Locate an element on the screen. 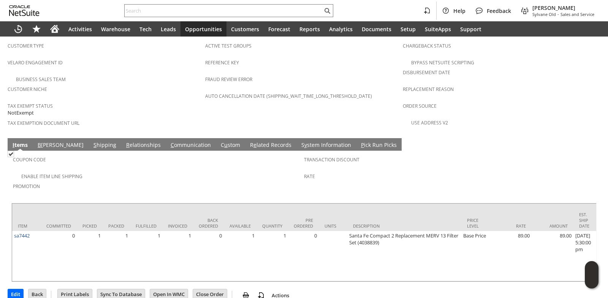  a: Communication is located at coordinates (191, 145).